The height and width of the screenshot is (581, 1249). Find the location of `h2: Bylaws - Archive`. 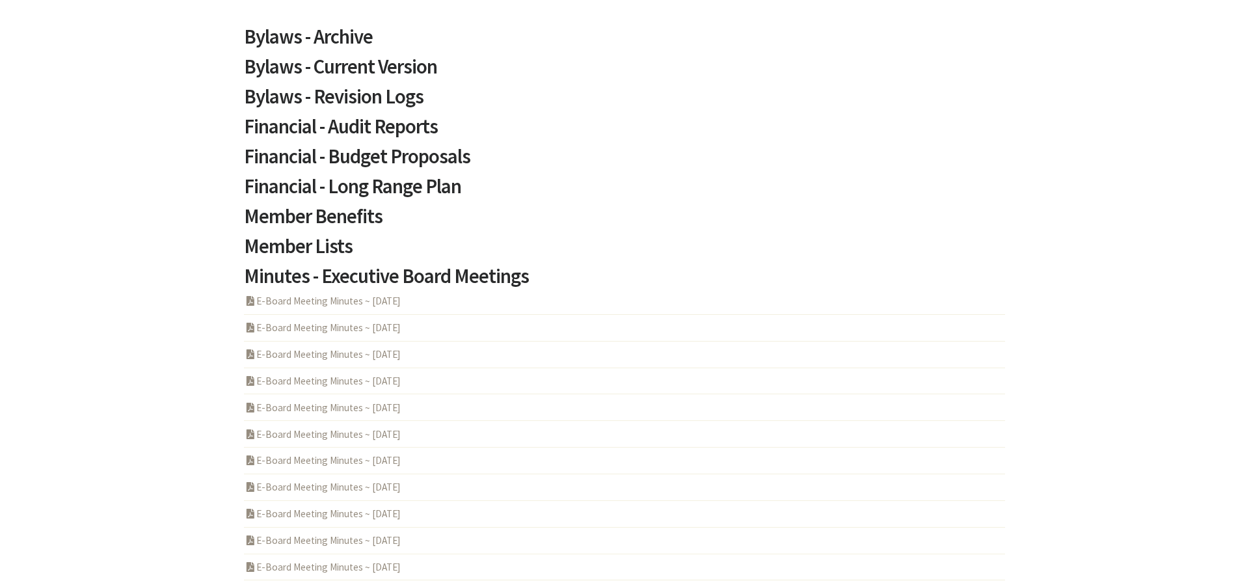

h2: Bylaws - Archive is located at coordinates (624, 42).